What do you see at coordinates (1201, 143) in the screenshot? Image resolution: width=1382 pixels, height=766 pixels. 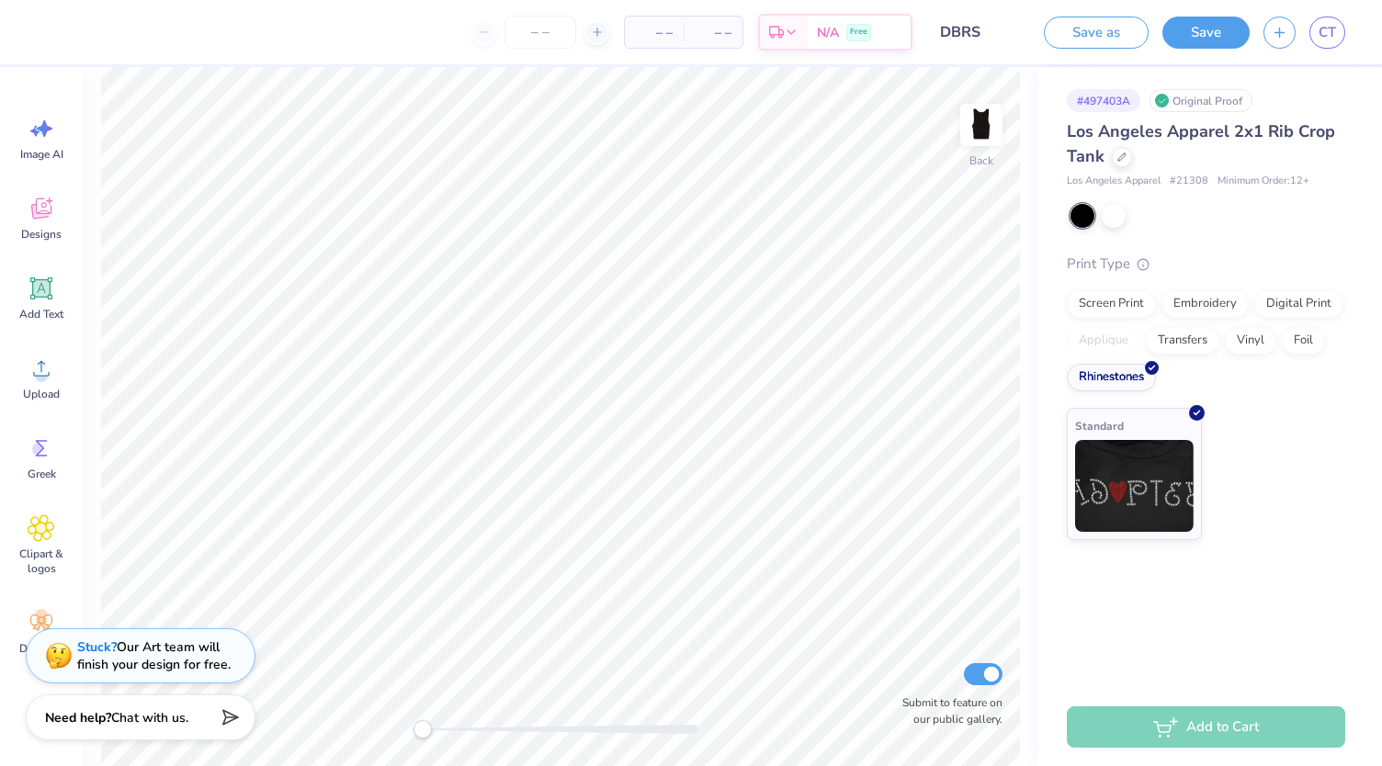 I see `span: Los Angeles Apparel 2x1 Rib Crop Tank` at bounding box center [1201, 143].